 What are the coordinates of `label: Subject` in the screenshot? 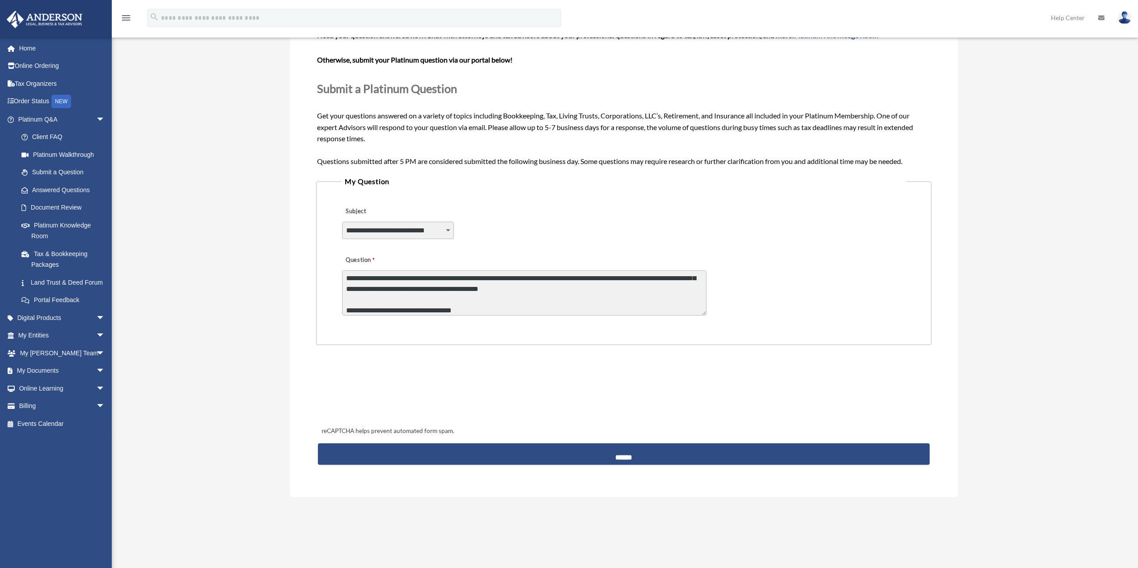 It's located at (385, 212).